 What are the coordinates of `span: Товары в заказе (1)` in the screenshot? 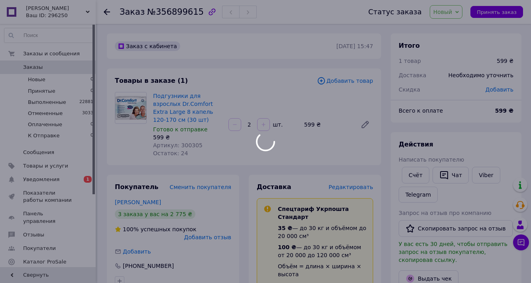 It's located at (151, 80).